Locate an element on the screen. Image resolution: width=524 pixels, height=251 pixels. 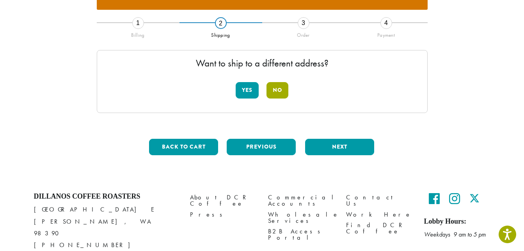
a: Commercial Accounts is located at coordinates (301, 200).